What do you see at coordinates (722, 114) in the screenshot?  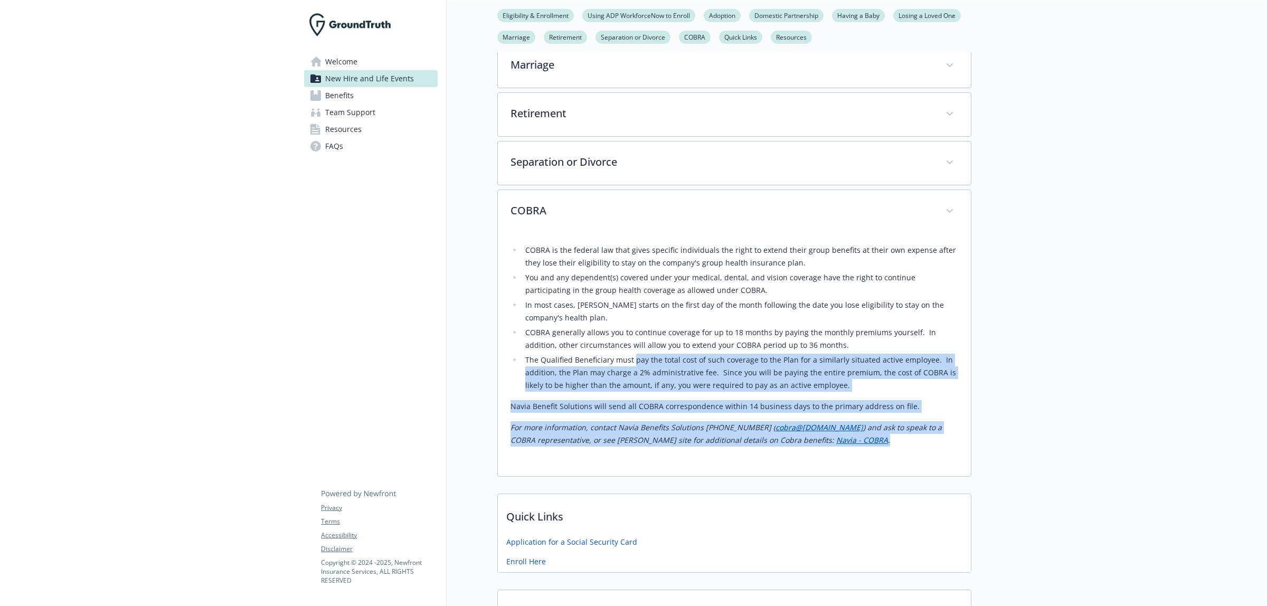 I see `p: Retirement` at bounding box center [722, 114].